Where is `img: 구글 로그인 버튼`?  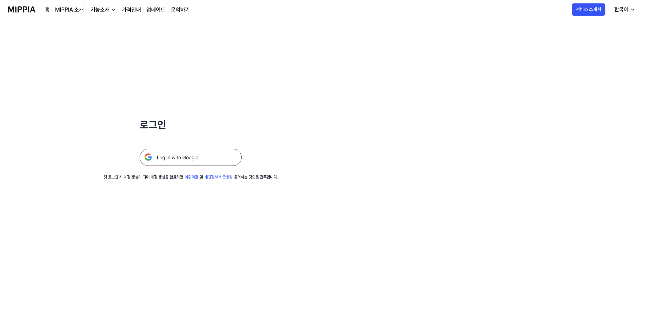
img: 구글 로그인 버튼 is located at coordinates (191, 157).